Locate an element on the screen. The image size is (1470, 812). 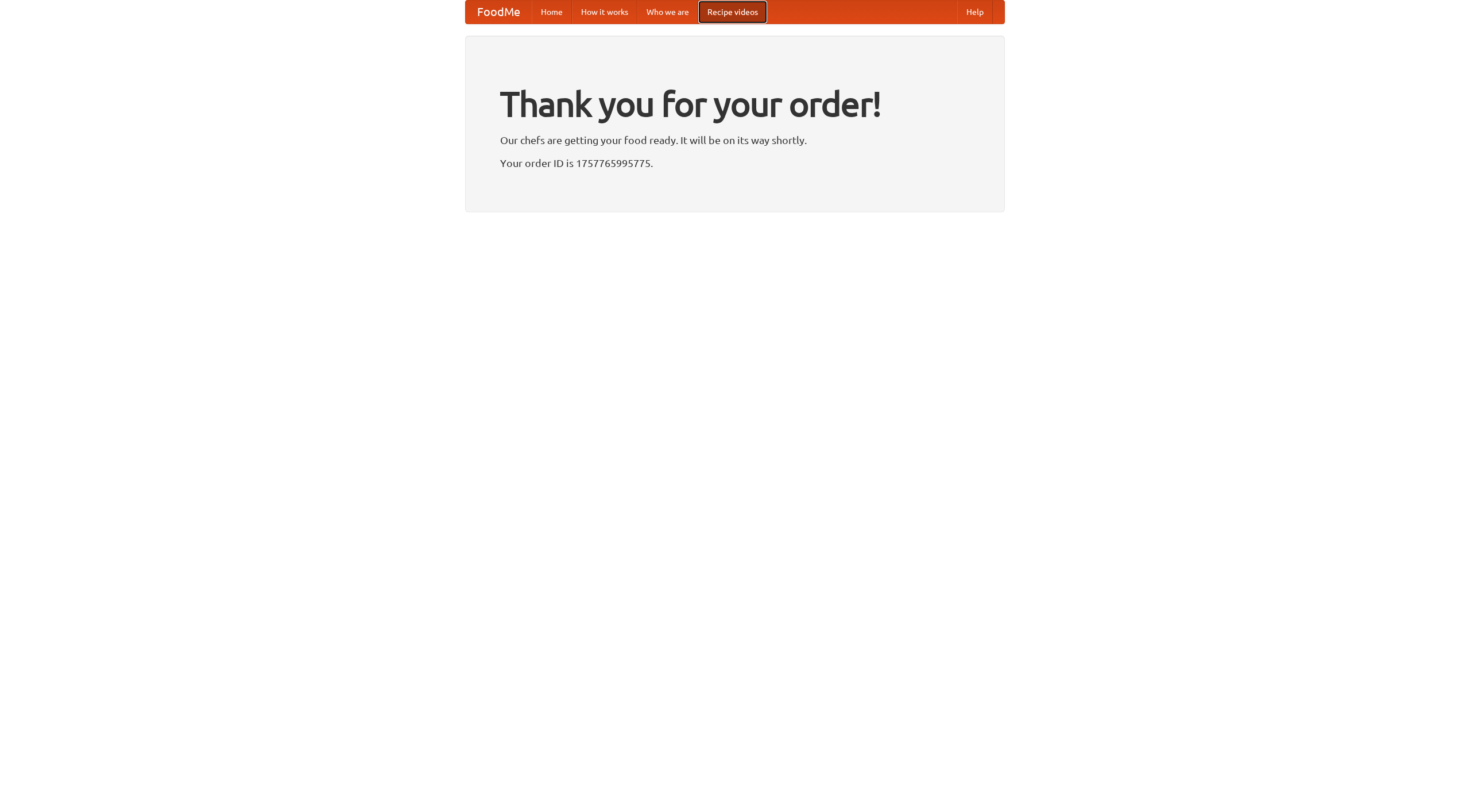
a: Home is located at coordinates (552, 12).